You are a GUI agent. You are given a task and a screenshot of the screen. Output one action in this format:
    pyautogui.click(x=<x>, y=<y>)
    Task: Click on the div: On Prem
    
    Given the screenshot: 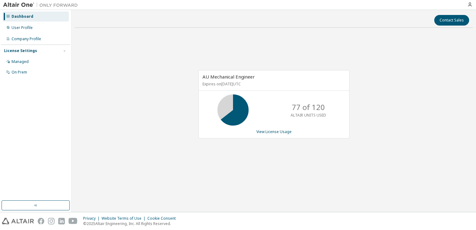 What is the action you would take?
    pyautogui.click(x=19, y=72)
    